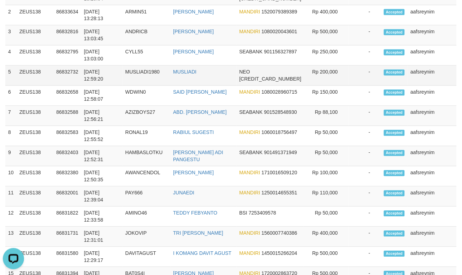 The height and width of the screenshot is (275, 462). Describe the element at coordinates (147, 197) in the screenshot. I see `td: PAY666` at that location.